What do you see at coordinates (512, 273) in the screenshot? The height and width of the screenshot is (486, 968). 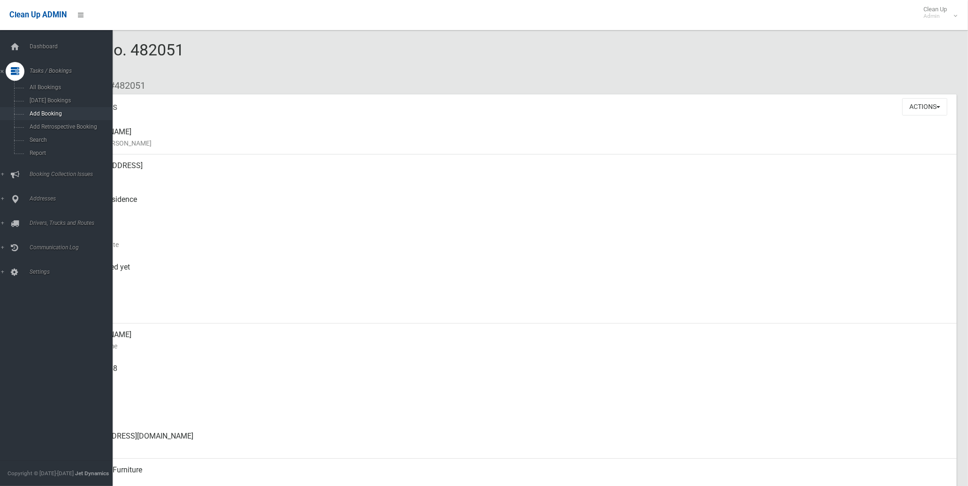 I see `div: Not collected yet` at bounding box center [512, 273].